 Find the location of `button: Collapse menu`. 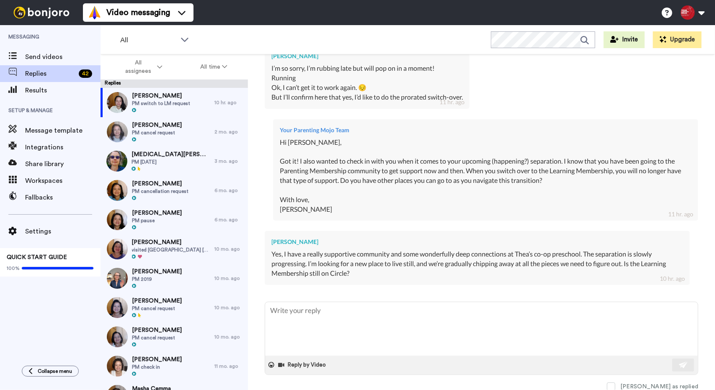

button: Collapse menu is located at coordinates (50, 371).